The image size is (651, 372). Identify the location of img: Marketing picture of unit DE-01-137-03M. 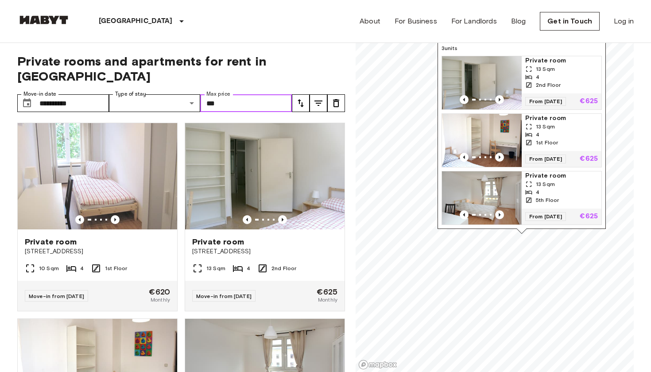
(97, 176).